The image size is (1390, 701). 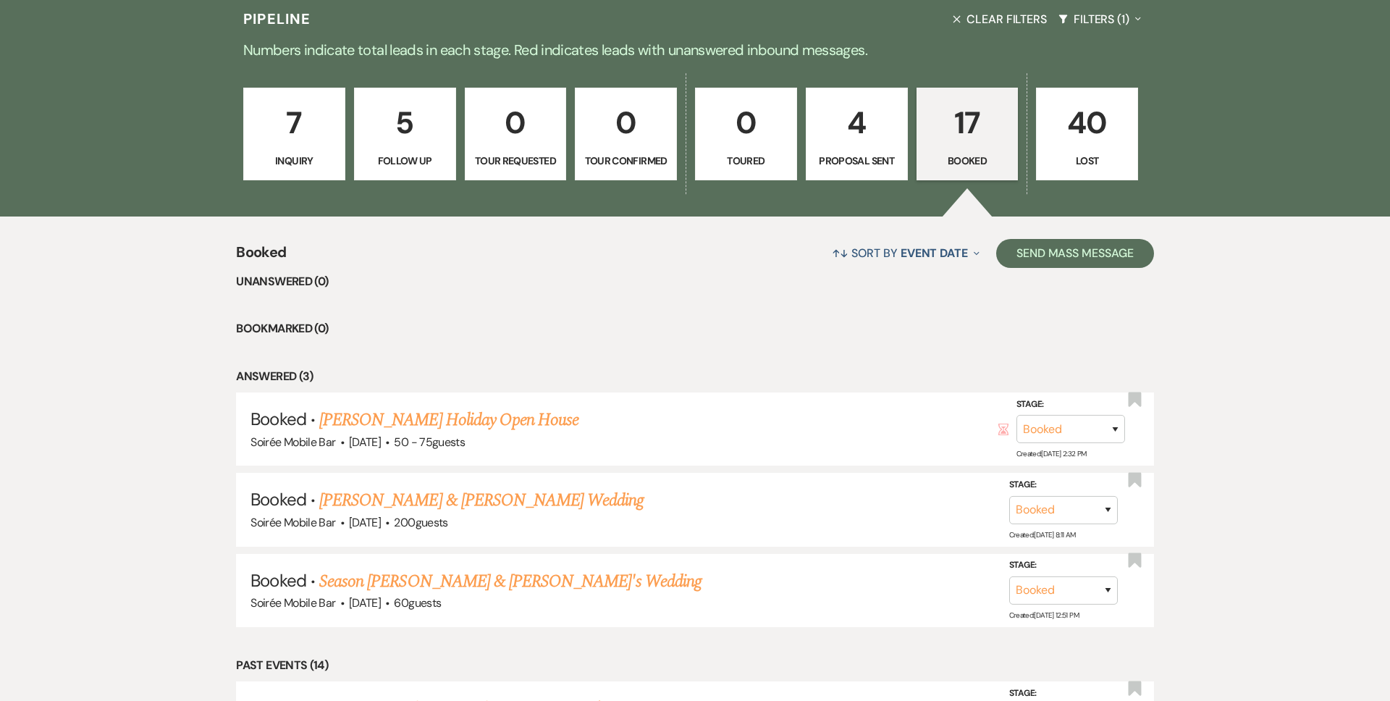 I want to click on p: Proposal Sent, so click(x=856, y=161).